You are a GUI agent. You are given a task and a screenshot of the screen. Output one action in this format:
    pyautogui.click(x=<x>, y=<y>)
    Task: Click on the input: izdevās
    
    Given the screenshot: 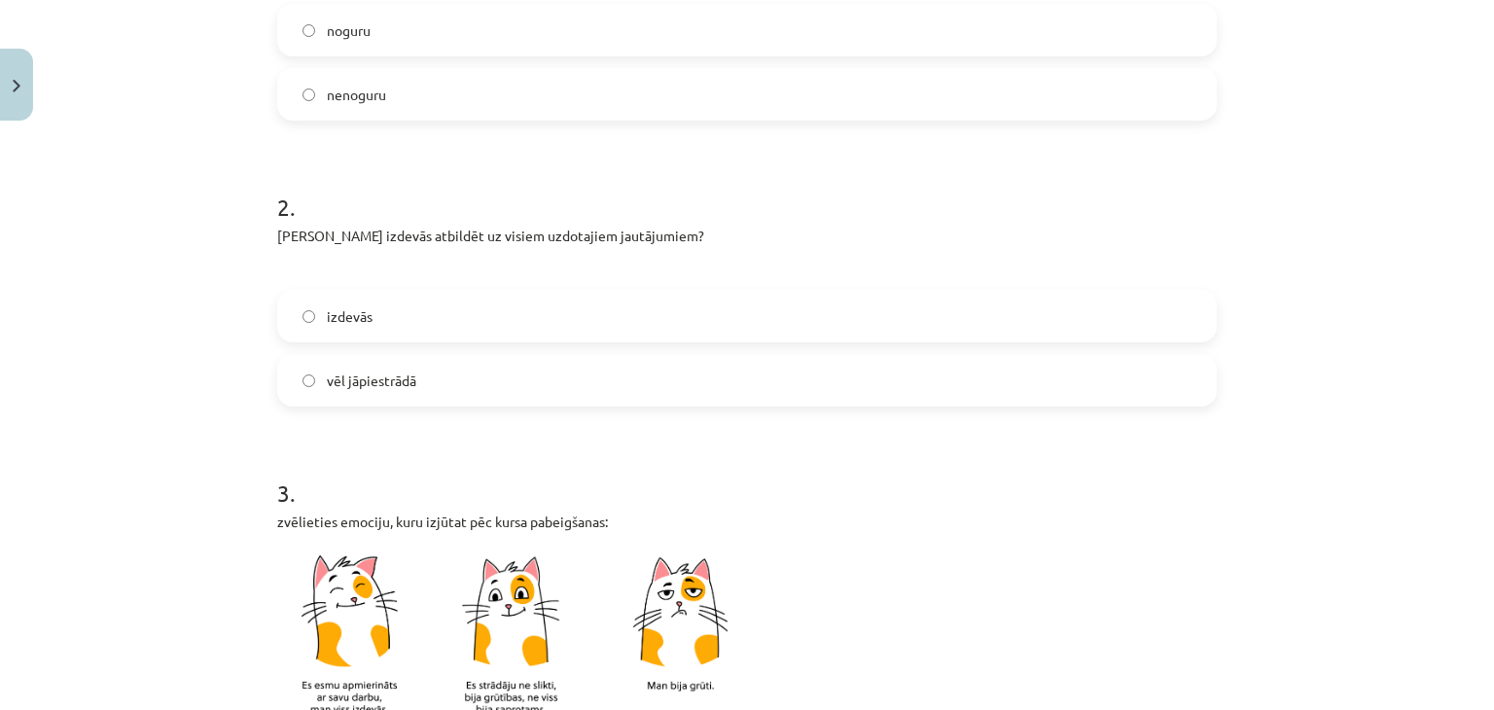 What is the action you would take?
    pyautogui.click(x=308, y=316)
    